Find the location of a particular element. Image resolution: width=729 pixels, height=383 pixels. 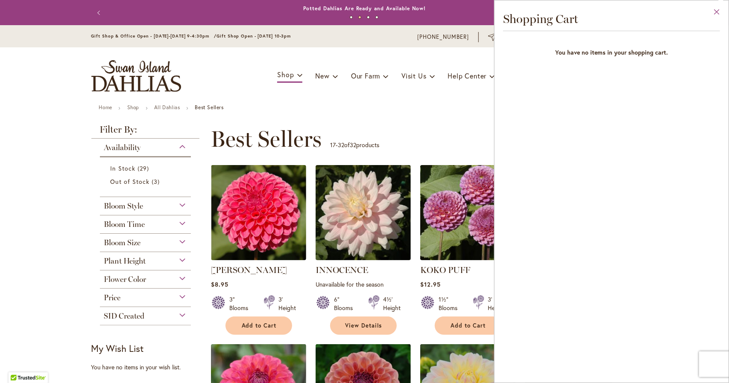

span: Shop is located at coordinates (285, 74).